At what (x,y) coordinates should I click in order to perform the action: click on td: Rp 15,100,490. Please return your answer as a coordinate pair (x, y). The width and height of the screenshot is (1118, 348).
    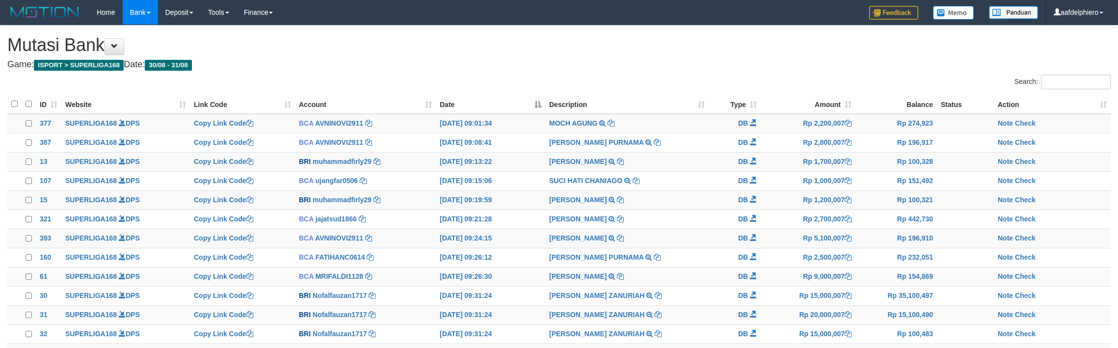
    Looking at the image, I should click on (896, 315).